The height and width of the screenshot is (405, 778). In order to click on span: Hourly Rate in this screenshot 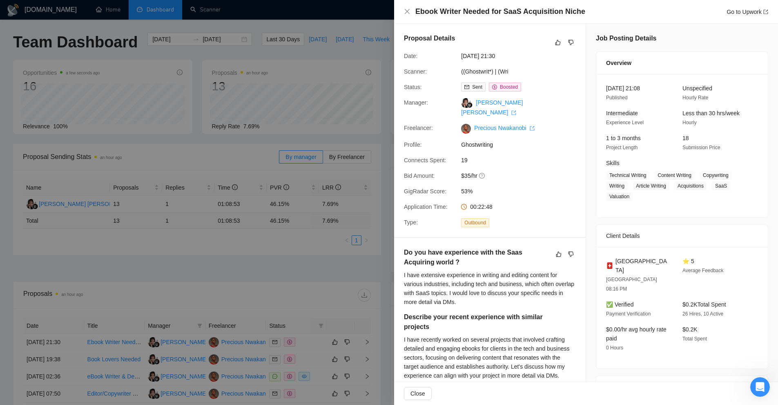, I will do `click(695, 98)`.